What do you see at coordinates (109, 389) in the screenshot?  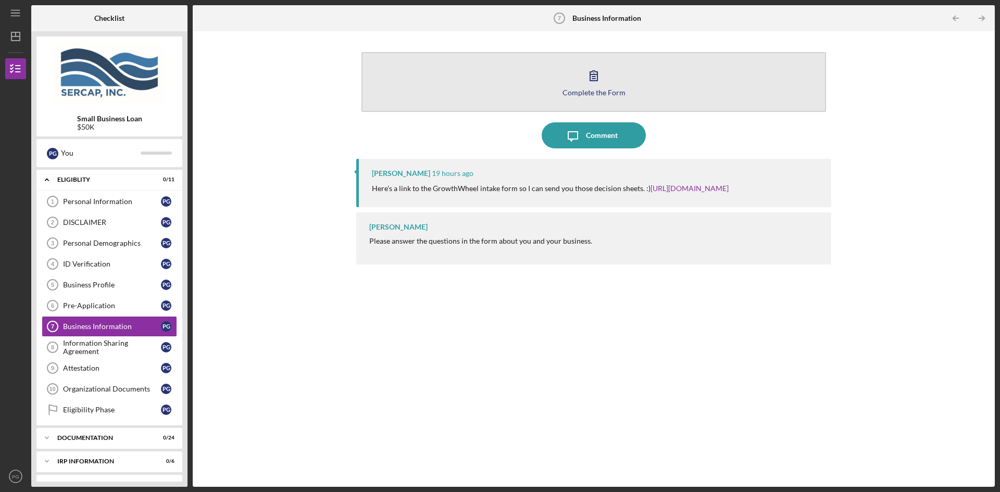 I see `a: 10Organizational DocumentsPG` at bounding box center [109, 389].